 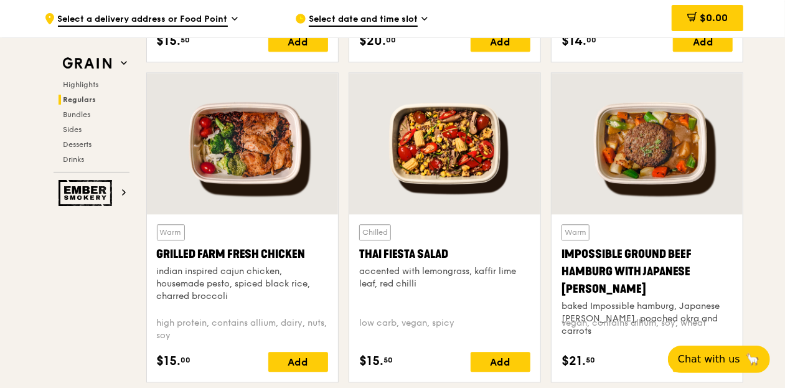 I want to click on span: Desserts, so click(x=78, y=144).